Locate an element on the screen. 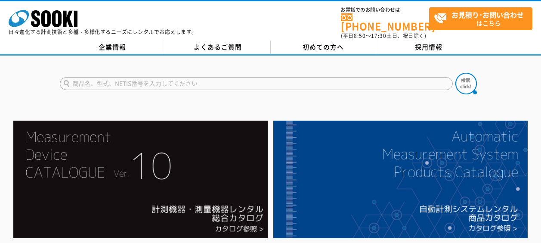 This screenshot has height=243, width=541. a: お見積り･お問い合わせはこちら is located at coordinates (481, 19).